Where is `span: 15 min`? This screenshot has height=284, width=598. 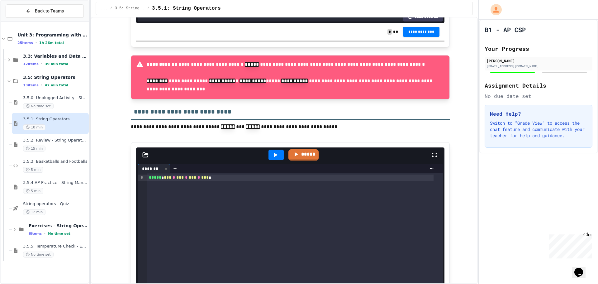
span: 15 min is located at coordinates (34, 148).